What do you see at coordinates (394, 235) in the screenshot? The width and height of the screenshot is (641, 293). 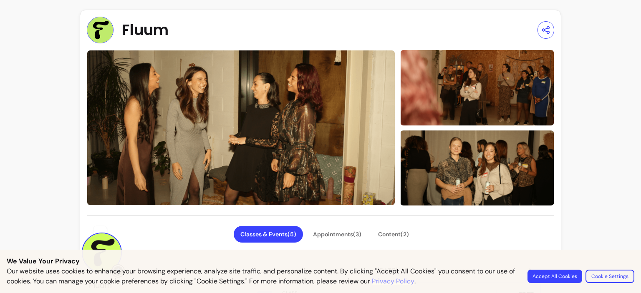 I see `button: Content(2)` at bounding box center [394, 235].